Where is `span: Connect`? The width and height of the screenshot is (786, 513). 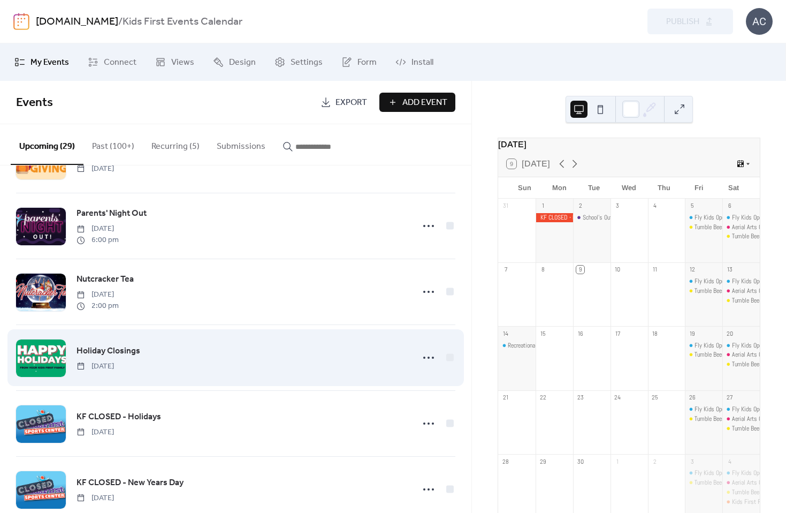
span: Connect is located at coordinates (120, 63).